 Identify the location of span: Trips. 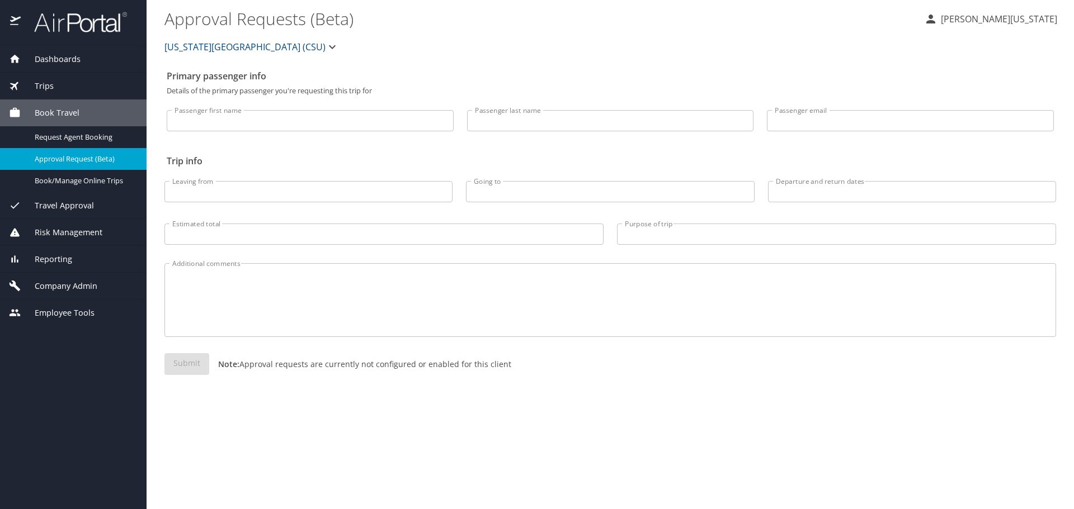
(37, 86).